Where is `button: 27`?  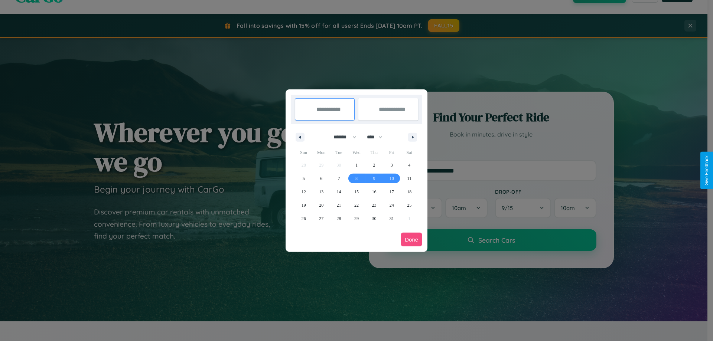
button: 27 is located at coordinates (321, 219).